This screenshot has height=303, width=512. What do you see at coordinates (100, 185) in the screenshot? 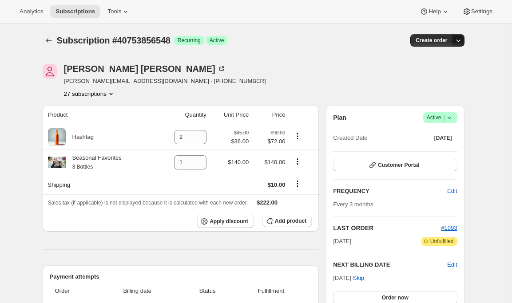
I see `th: Shipping` at bounding box center [100, 185].